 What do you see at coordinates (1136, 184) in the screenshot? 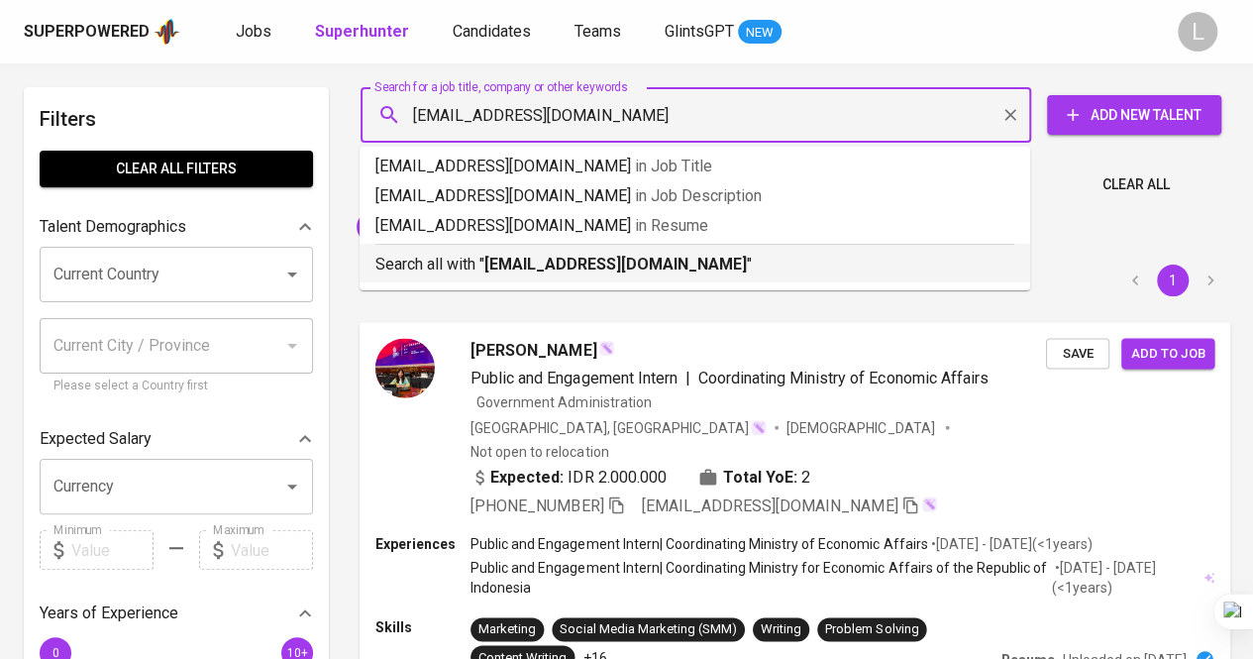
I see `button: Clear All` at bounding box center [1136, 184].